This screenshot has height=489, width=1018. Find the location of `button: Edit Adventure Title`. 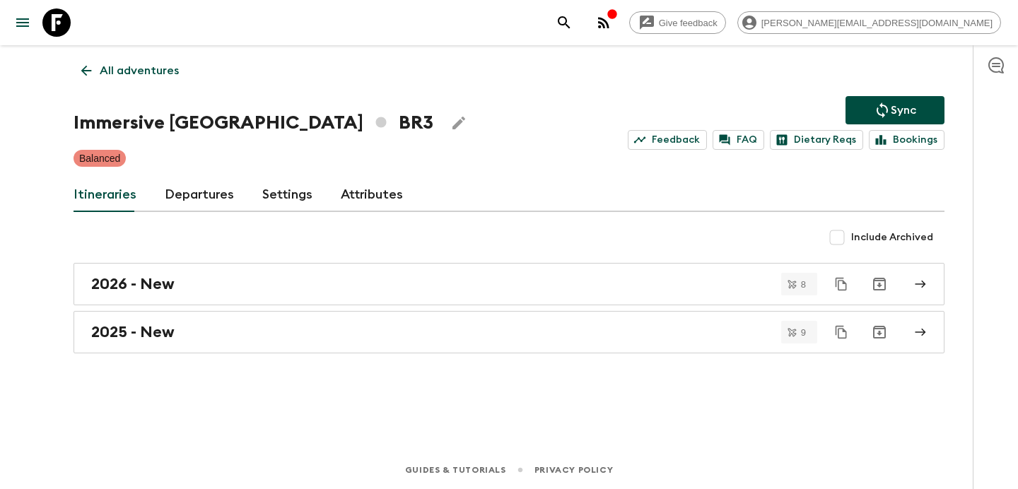

button: Edit Adventure Title is located at coordinates (459, 123).